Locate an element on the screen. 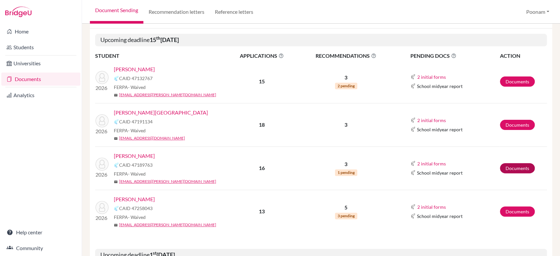  a: Help center is located at coordinates (41, 232).